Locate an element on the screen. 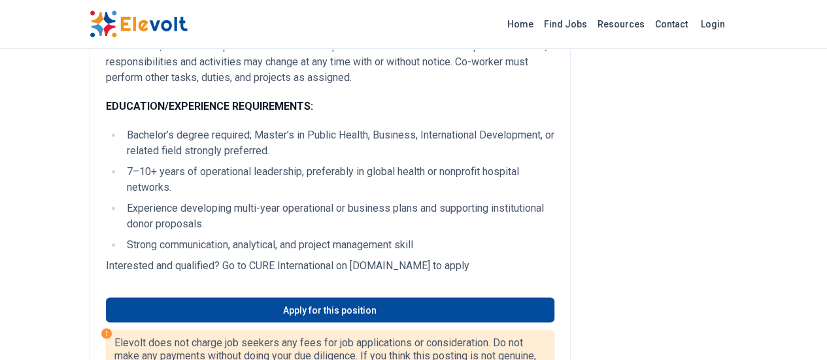 The height and width of the screenshot is (360, 827). a: Apply for this position is located at coordinates (330, 310).